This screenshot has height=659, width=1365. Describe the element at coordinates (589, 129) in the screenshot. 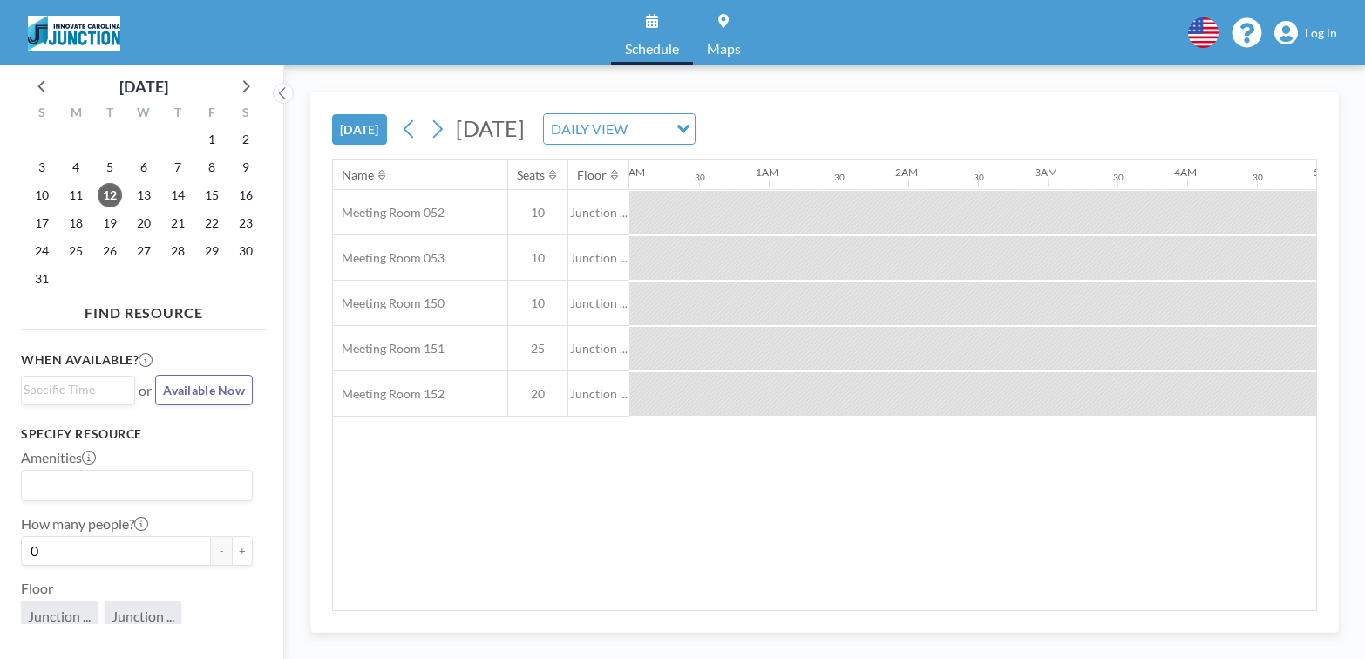

I see `span: DAILY VIEW` at that location.